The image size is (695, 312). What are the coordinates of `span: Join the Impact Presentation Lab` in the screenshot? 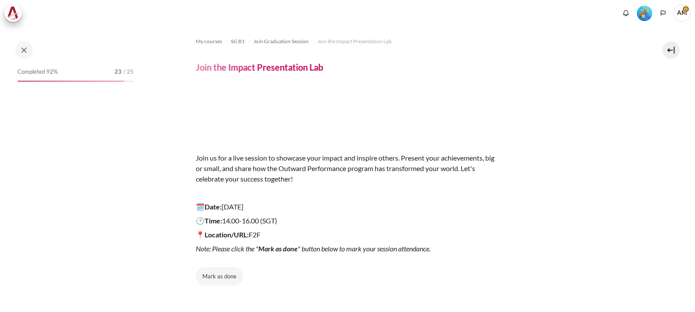 It's located at (354, 42).